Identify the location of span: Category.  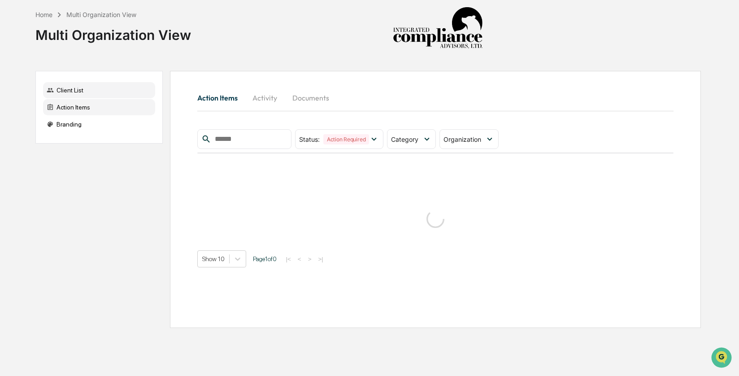
(404, 139).